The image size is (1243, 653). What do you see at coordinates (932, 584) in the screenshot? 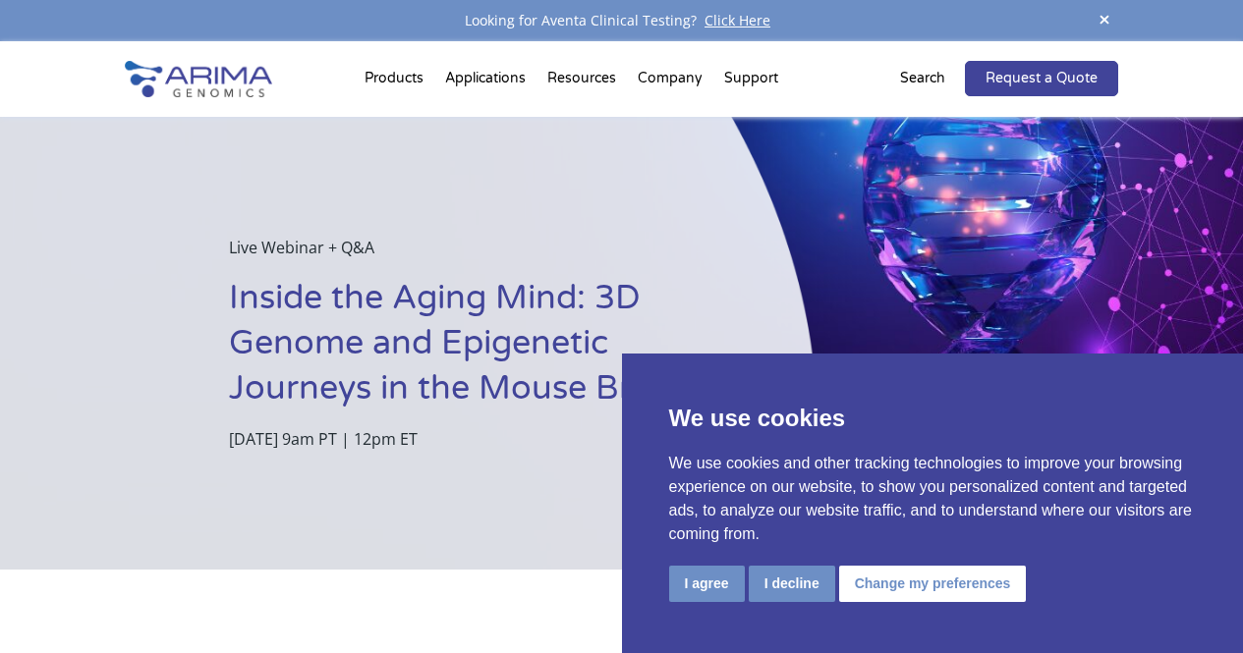
I see `button: Change my preferences` at bounding box center [932, 584].